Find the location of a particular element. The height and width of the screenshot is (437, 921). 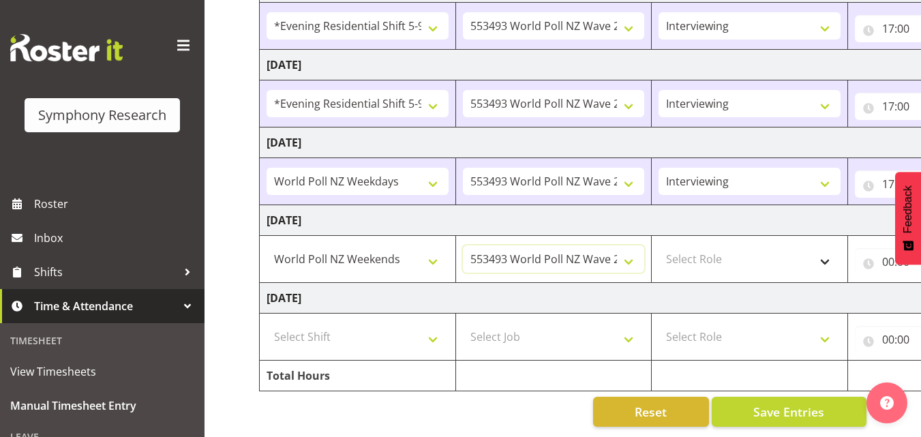

a: Manual Timesheet Entry is located at coordinates (102, 406).